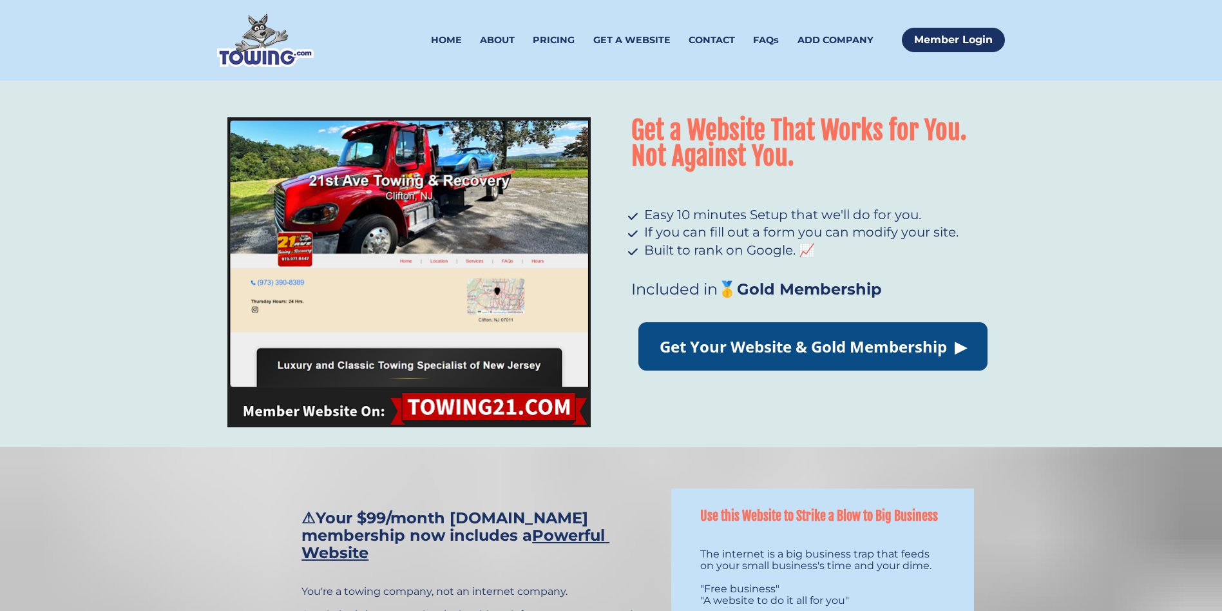  Describe the element at coordinates (823, 589) in the screenshot. I see `p: "Free business"` at that location.